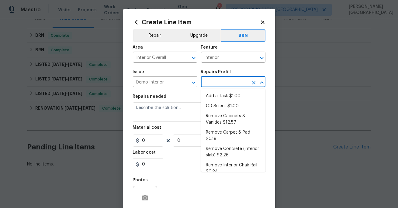 This screenshot has width=398, height=208. I want to click on button: Close, so click(262, 83).